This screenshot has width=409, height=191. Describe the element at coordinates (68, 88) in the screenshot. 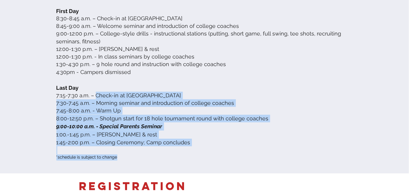

I see `span: Last Day` at that location.